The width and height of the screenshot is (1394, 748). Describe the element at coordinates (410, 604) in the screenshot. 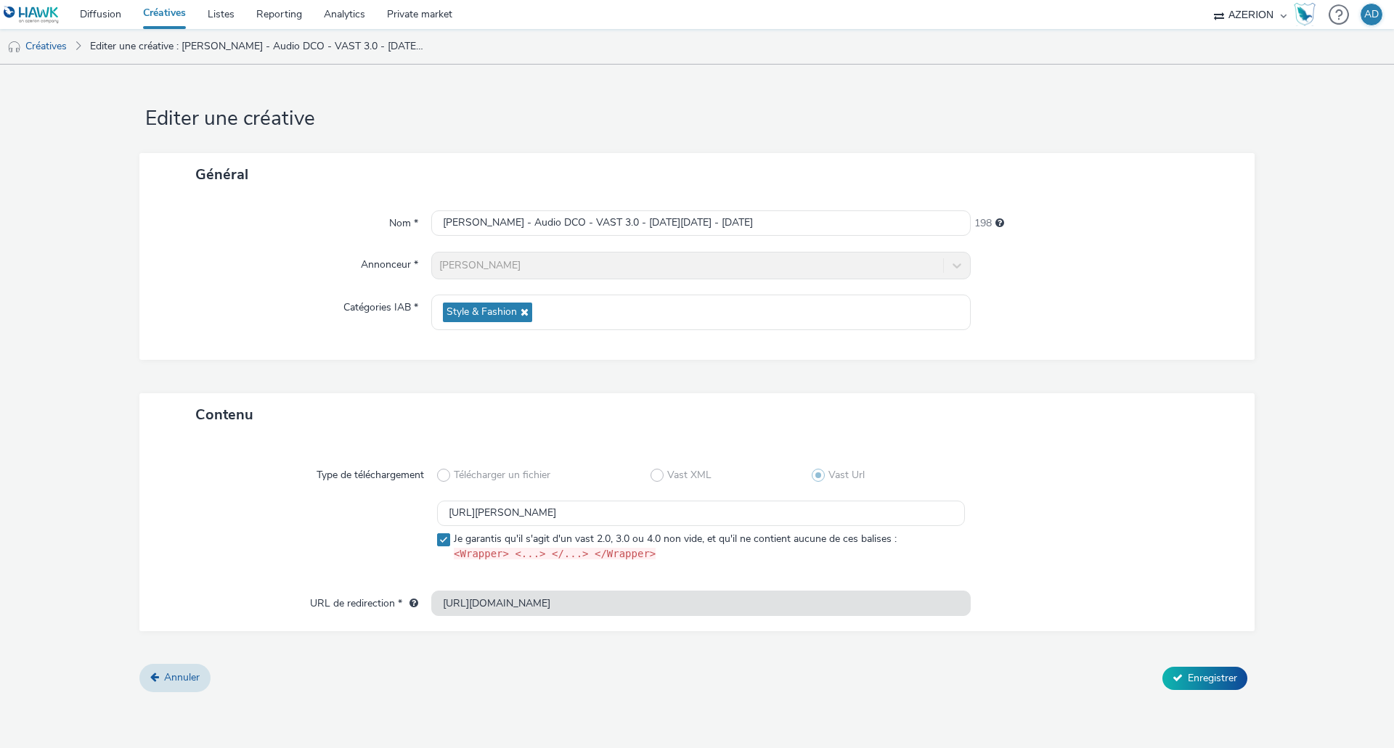

I see `div: L'URL de redirection sera utilisée comme URL de validation avec certains SSP et ce sera l'URL de ...` at that location.